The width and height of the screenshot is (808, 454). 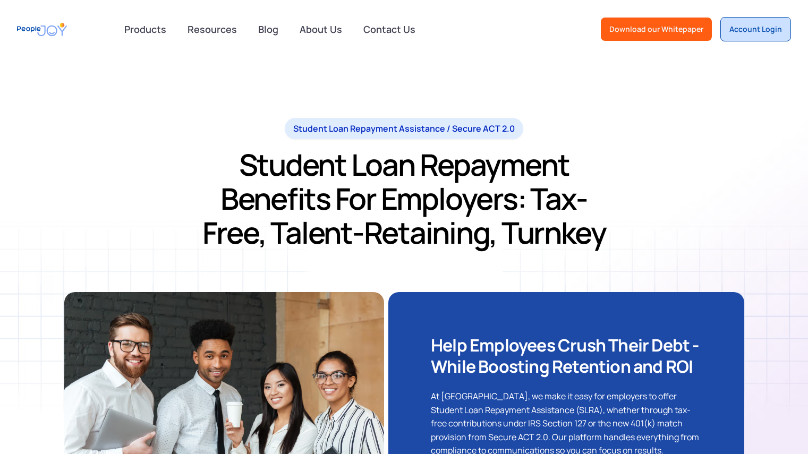 I want to click on div: Help Employees Crush Their Debt - While Boosting Retention and ROI, so click(x=566, y=356).